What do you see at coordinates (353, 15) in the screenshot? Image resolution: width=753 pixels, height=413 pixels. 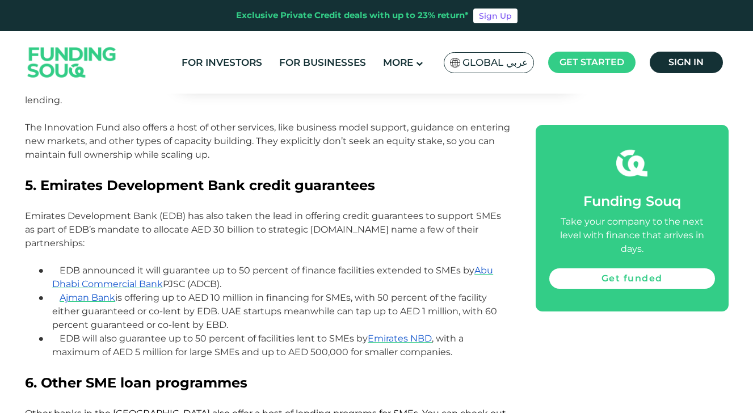 I see `div: Exclusive Private Credit deals with up to 23% return*` at bounding box center [353, 15].